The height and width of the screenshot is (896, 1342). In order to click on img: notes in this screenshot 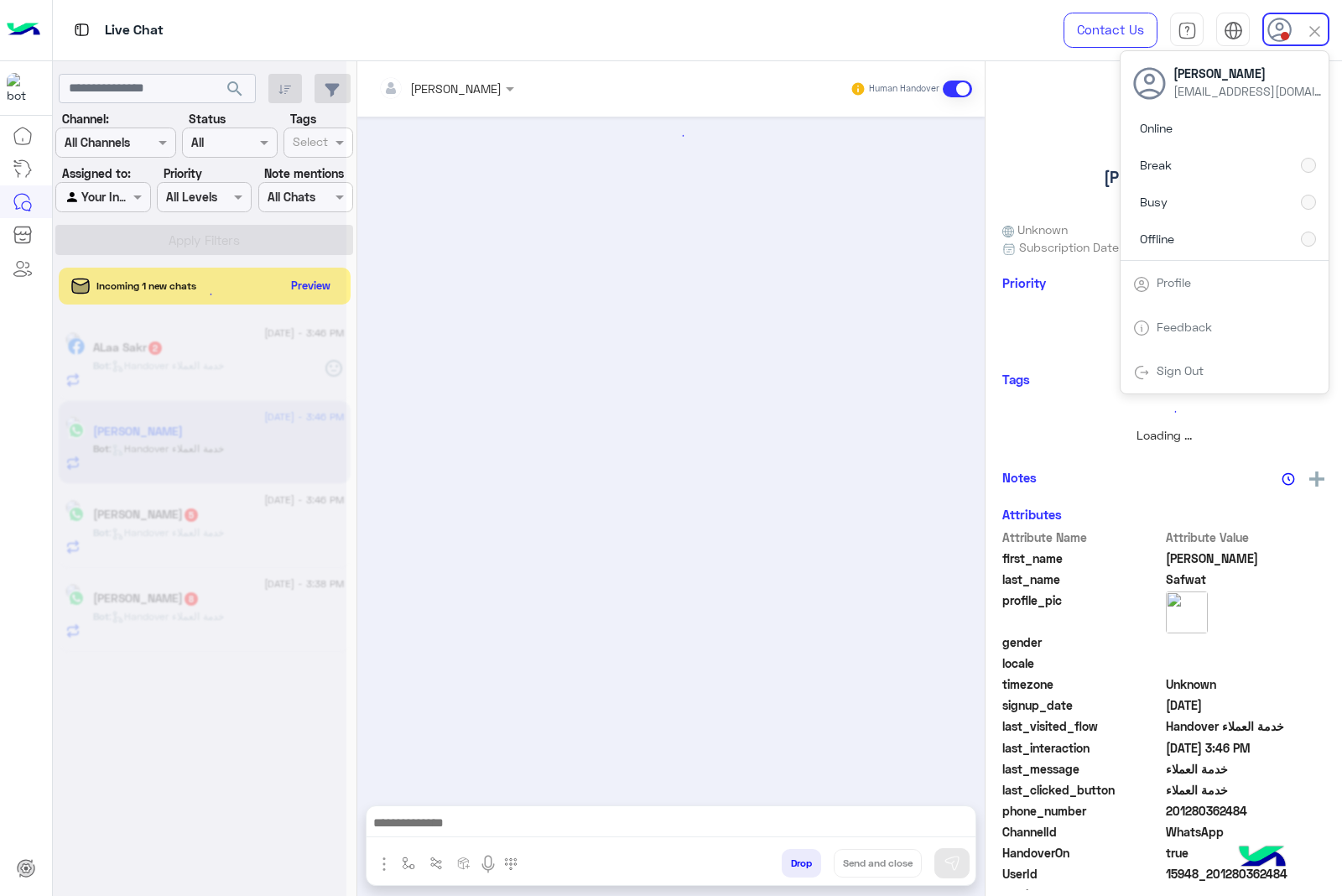, I will do `click(1288, 479)`.